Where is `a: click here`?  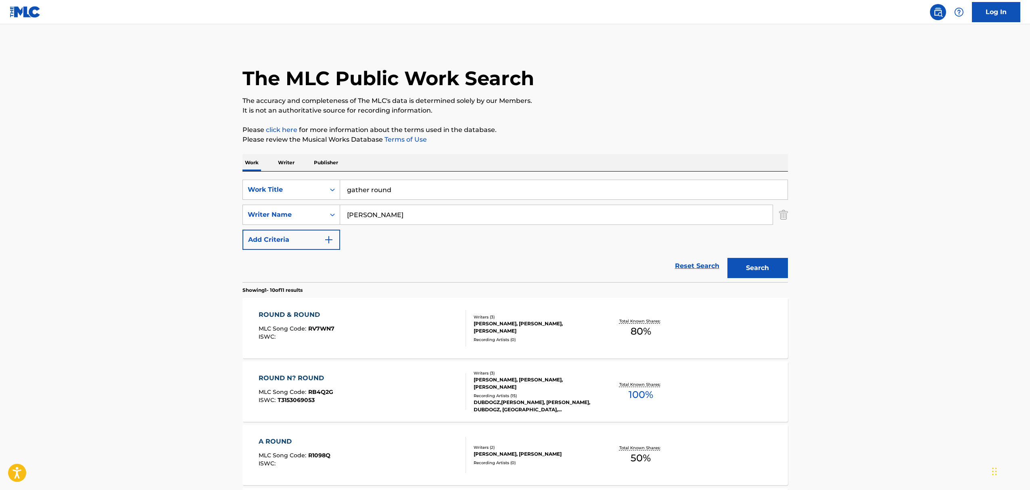 a: click here is located at coordinates (282, 130).